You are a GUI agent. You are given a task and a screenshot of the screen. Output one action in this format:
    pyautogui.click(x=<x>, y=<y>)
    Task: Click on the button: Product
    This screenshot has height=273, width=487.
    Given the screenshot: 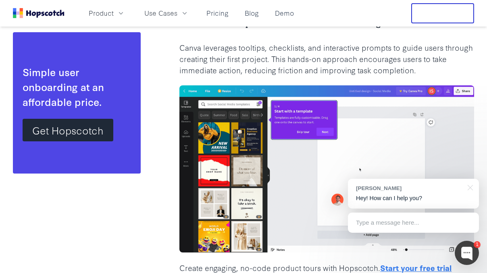 What is the action you would take?
    pyautogui.click(x=107, y=13)
    